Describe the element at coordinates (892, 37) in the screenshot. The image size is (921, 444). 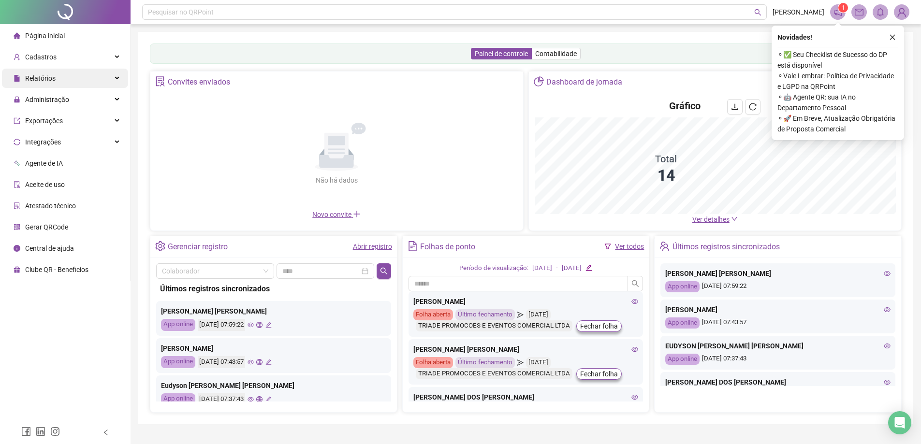
I see `span: close` at that location.